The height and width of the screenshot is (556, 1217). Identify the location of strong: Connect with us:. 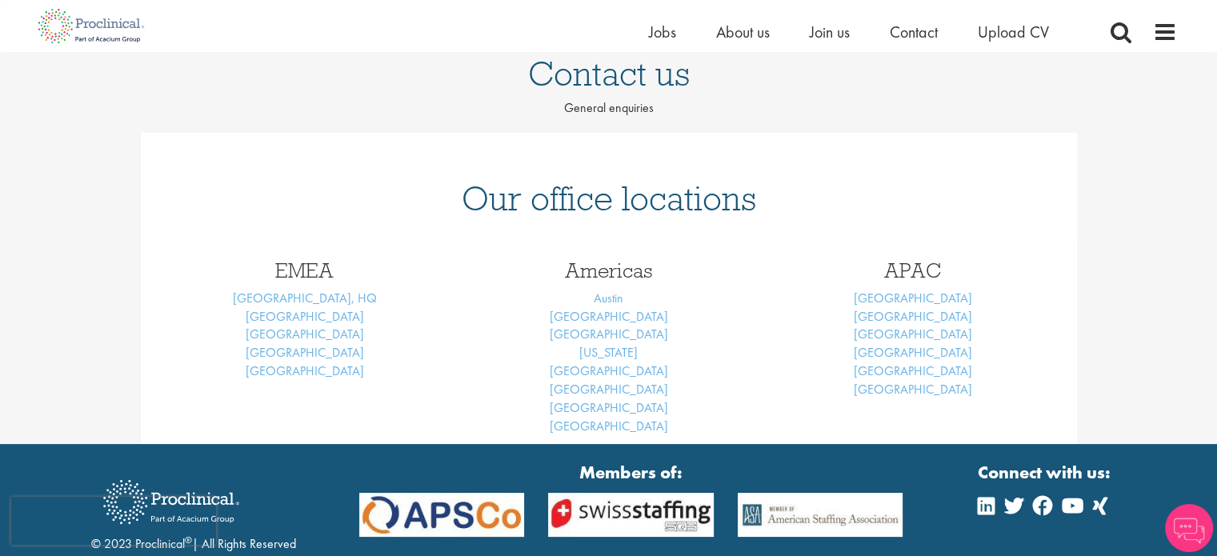
(1045, 472).